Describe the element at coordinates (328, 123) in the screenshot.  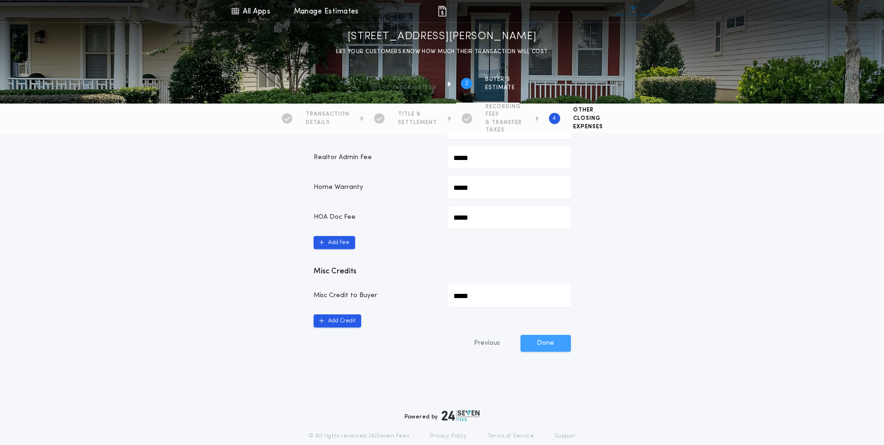
I see `span: DETAILS` at that location.